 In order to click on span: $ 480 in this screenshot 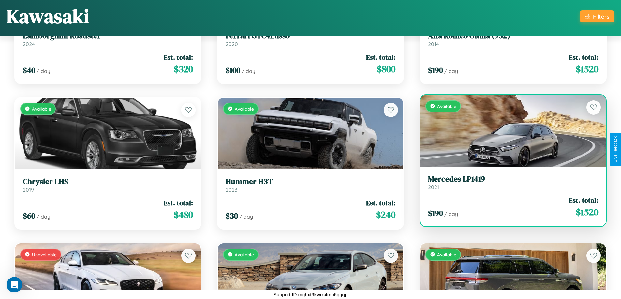, I will do `click(183, 215)`.